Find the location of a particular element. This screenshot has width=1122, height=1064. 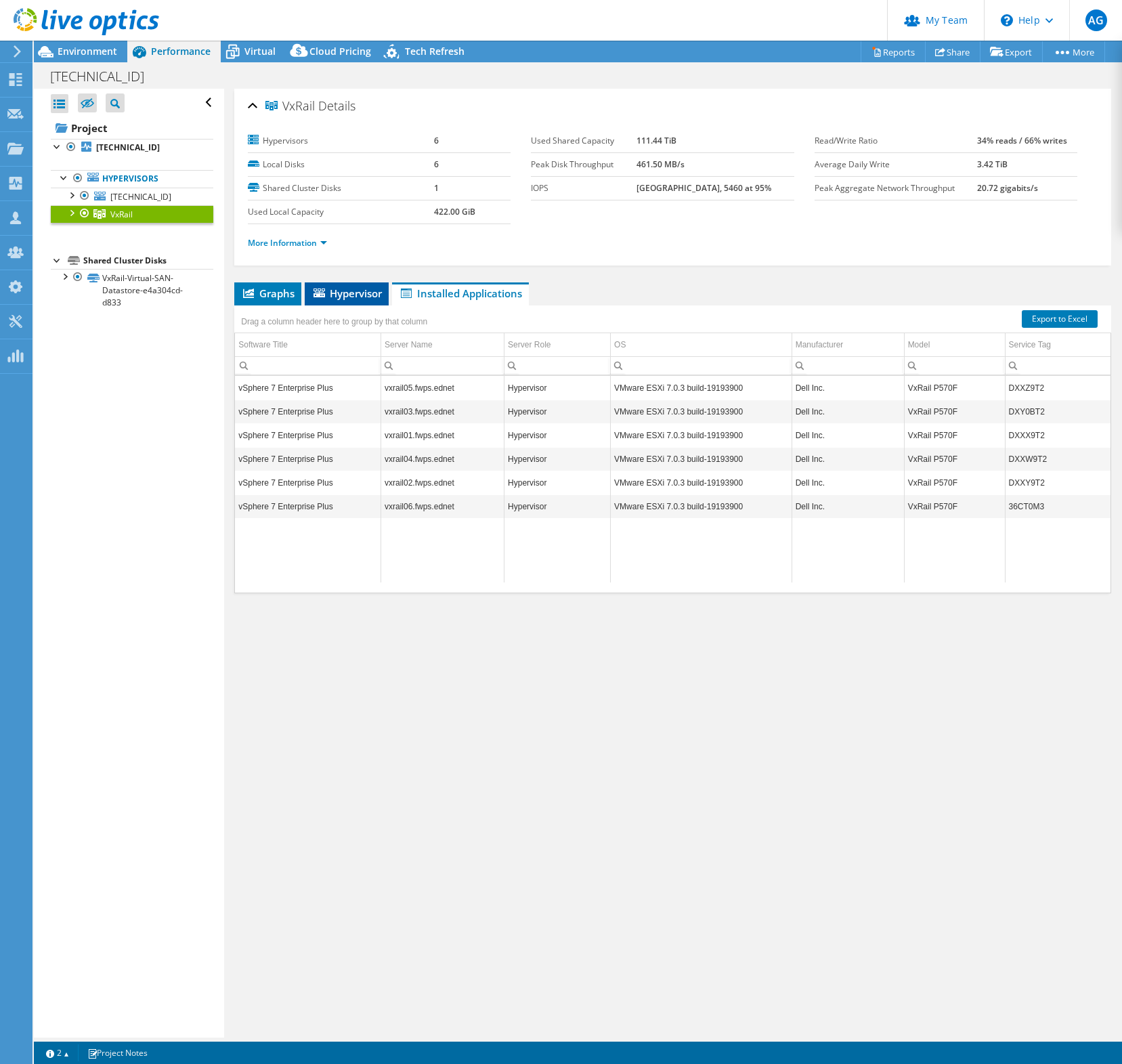

td: Service Tag Column is located at coordinates (1058, 345).